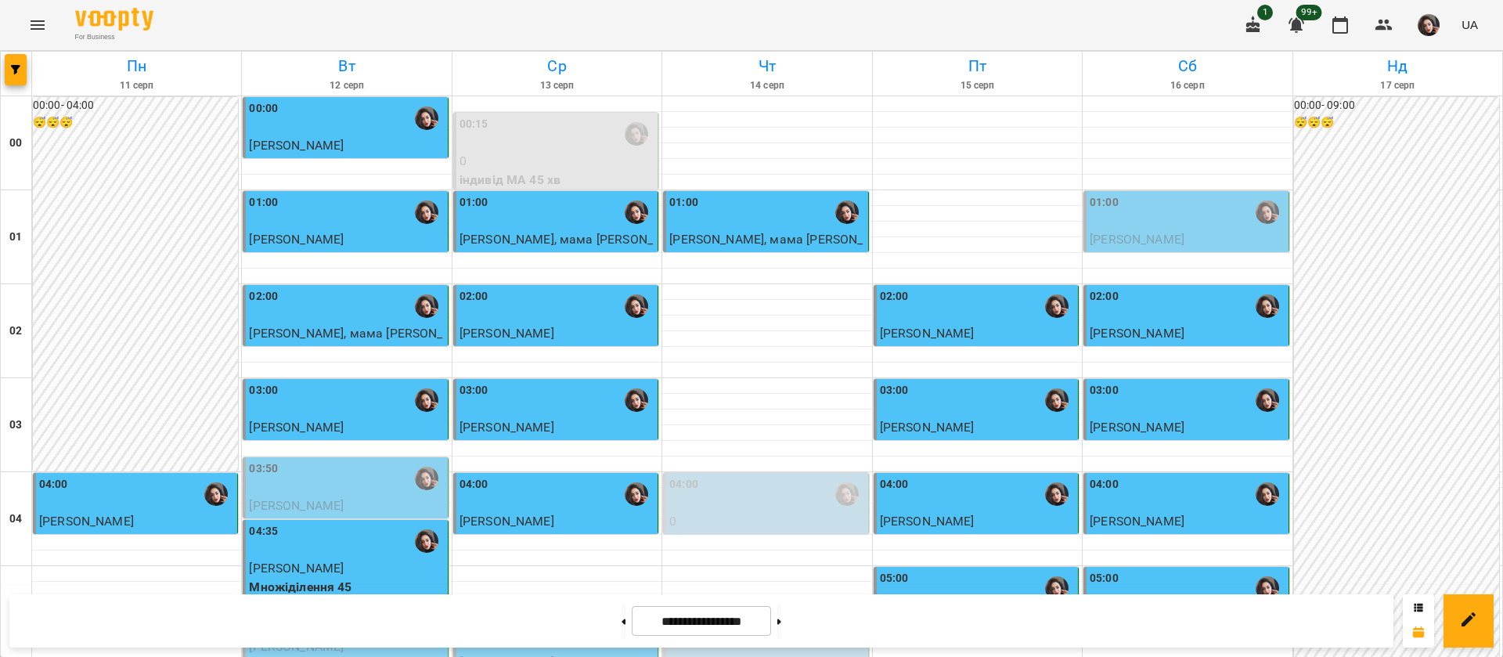 The image size is (1503, 657). Describe the element at coordinates (263, 109) in the screenshot. I see `label: 00:00` at that location.